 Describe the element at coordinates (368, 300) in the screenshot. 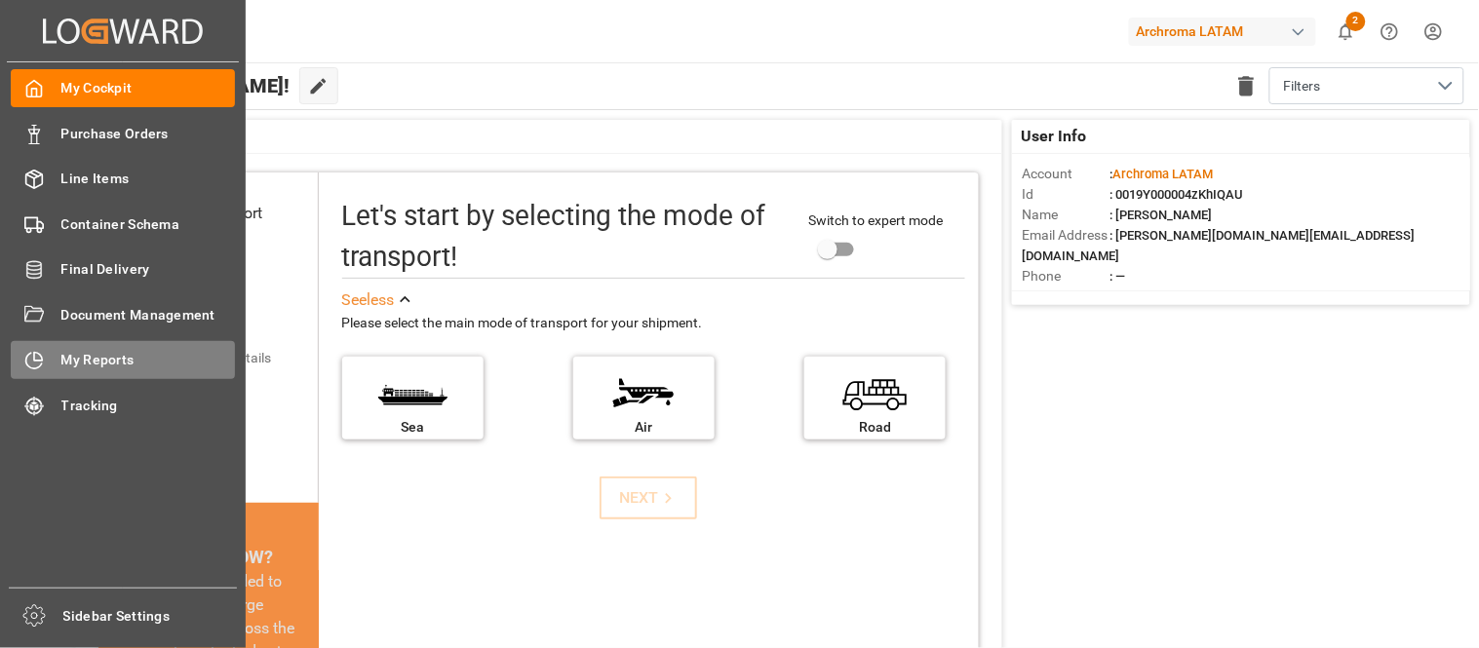

I see `div: See less` at that location.